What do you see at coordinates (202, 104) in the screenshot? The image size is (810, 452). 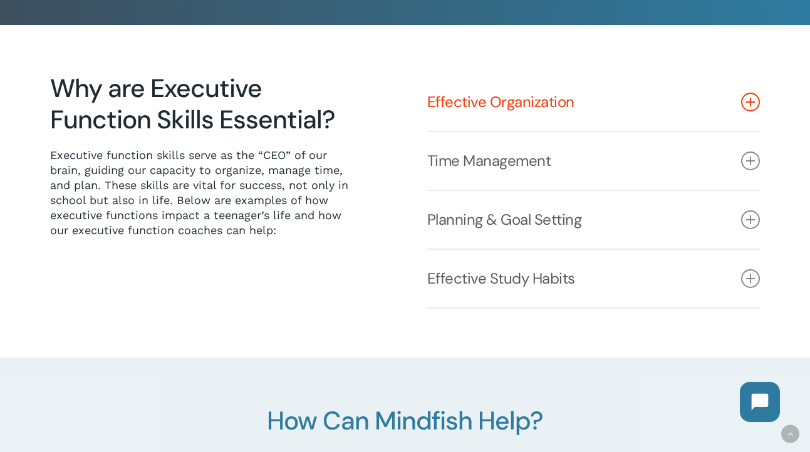 I see `h2: Why are Executive Function Skills Essential?` at bounding box center [202, 104].